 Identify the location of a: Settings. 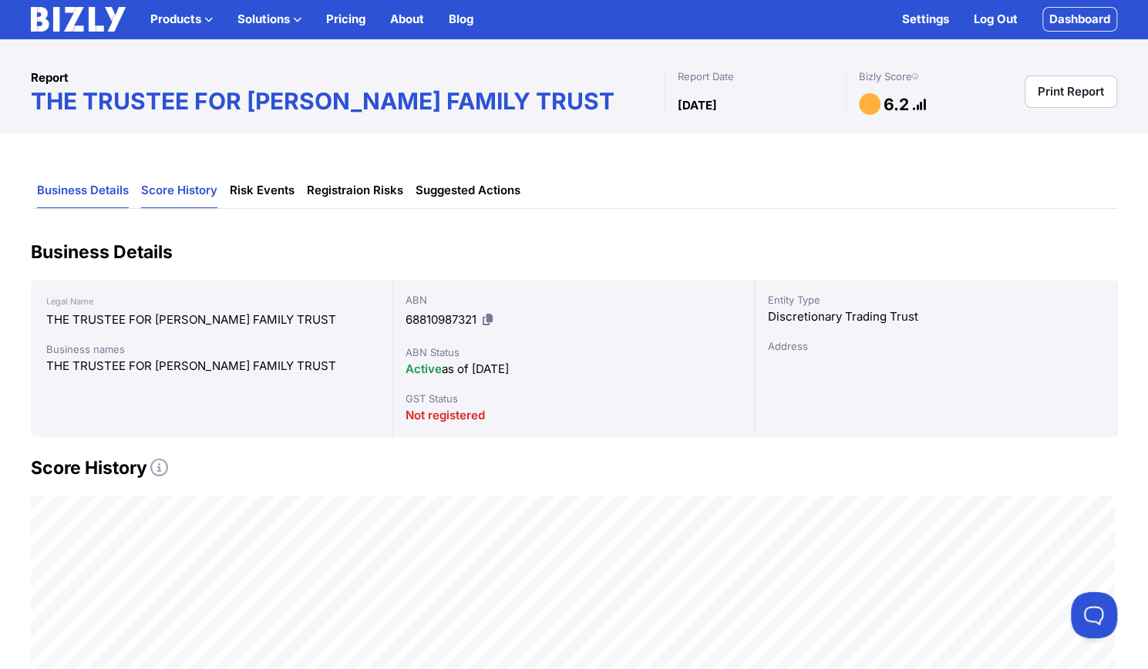
(925, 19).